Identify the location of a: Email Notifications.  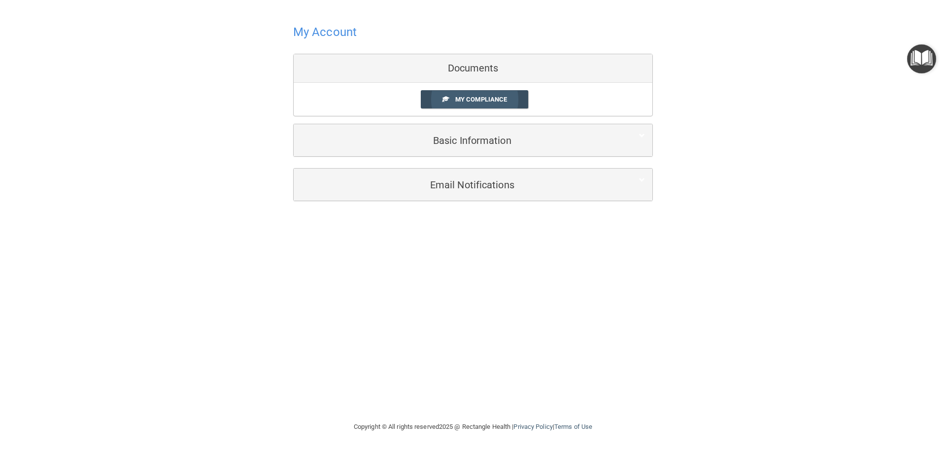
(473, 184).